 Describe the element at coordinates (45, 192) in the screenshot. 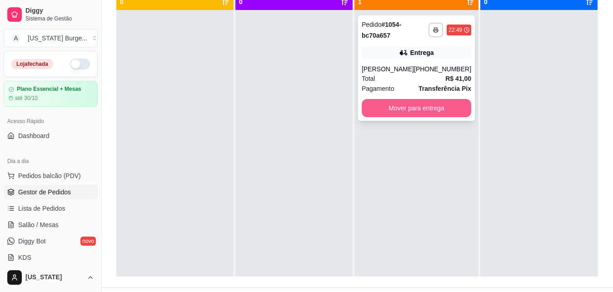

I see `span: Gestor de Pedidos` at that location.